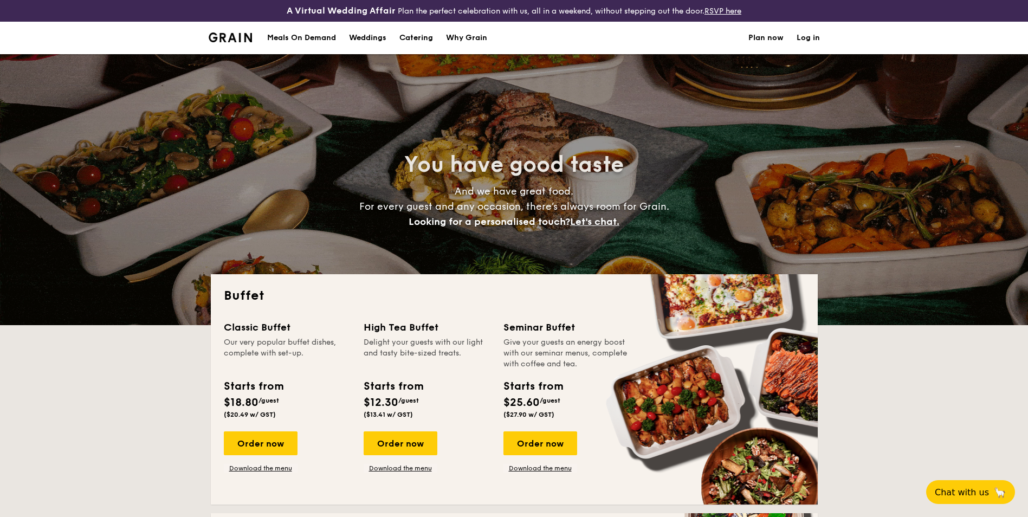  Describe the element at coordinates (521, 403) in the screenshot. I see `span: $25.60` at that location.